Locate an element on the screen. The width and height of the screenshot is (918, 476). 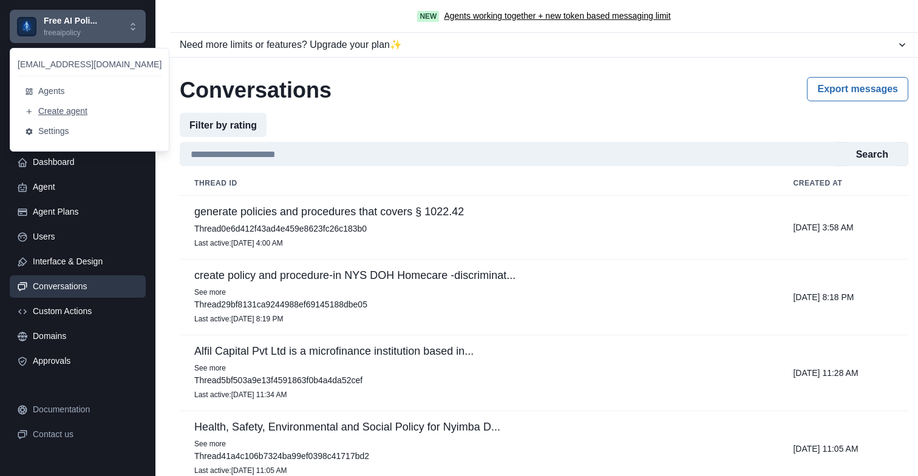
p: Agents working together + new token based messaging limit is located at coordinates (556, 16).